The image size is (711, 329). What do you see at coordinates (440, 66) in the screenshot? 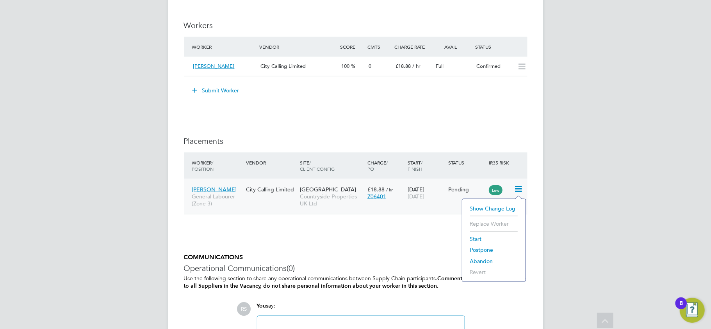
I see `span: Full` at bounding box center [440, 66].